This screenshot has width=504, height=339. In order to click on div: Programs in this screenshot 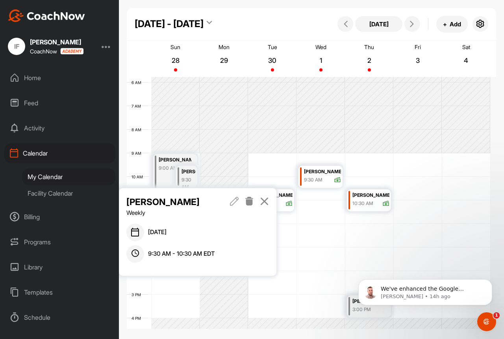, I will do `click(60, 242)`.